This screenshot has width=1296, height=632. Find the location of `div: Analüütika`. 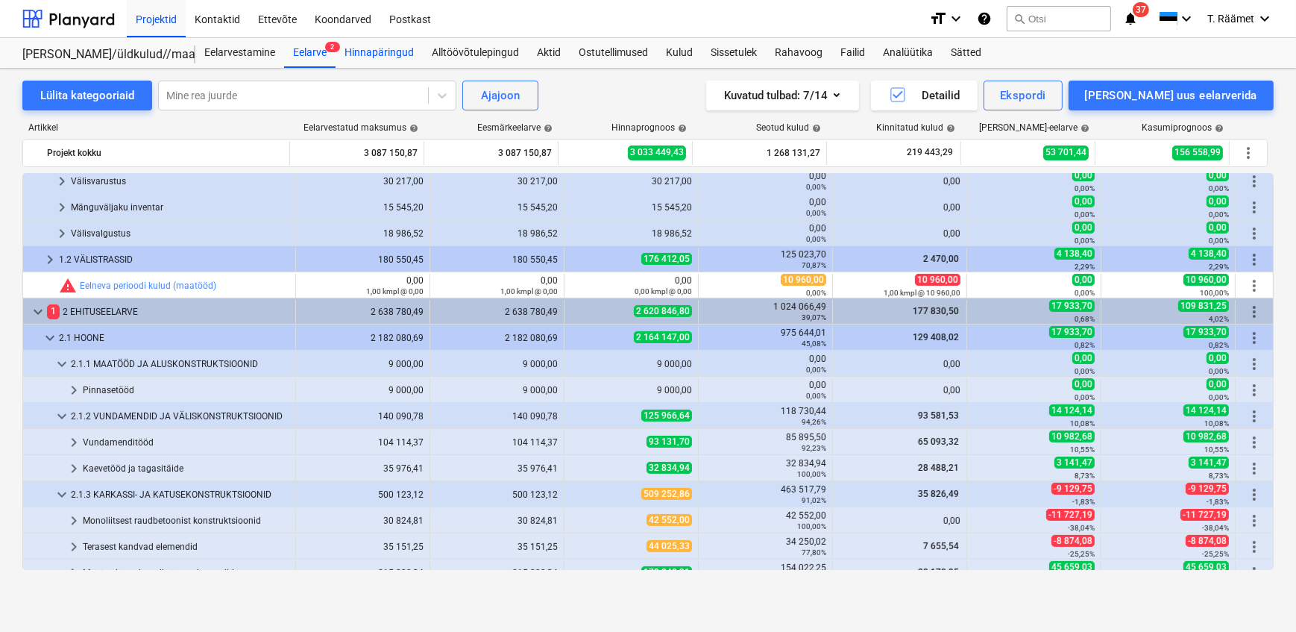

div: Analüütika is located at coordinates (908, 53).